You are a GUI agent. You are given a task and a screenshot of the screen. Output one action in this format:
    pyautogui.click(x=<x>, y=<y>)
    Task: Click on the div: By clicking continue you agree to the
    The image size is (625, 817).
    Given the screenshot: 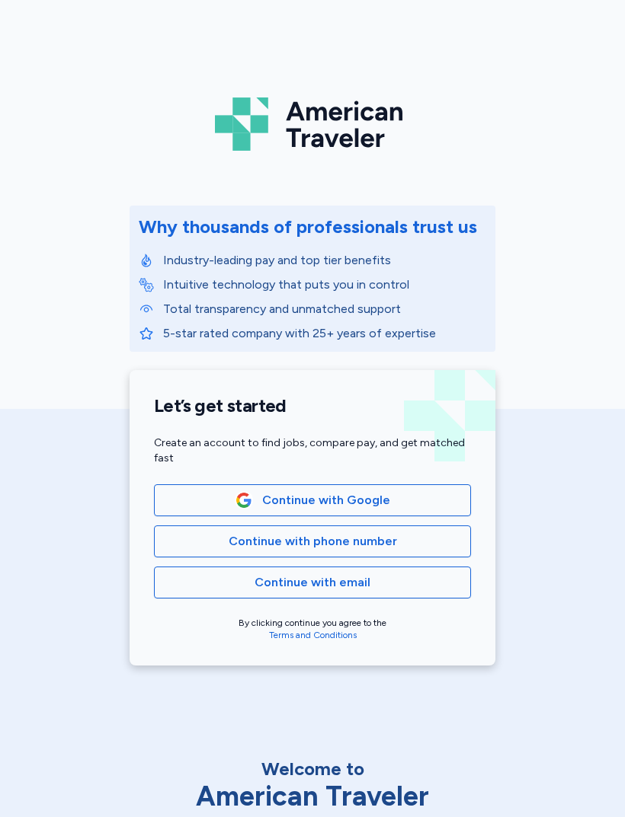 What is the action you would take?
    pyautogui.click(x=312, y=629)
    